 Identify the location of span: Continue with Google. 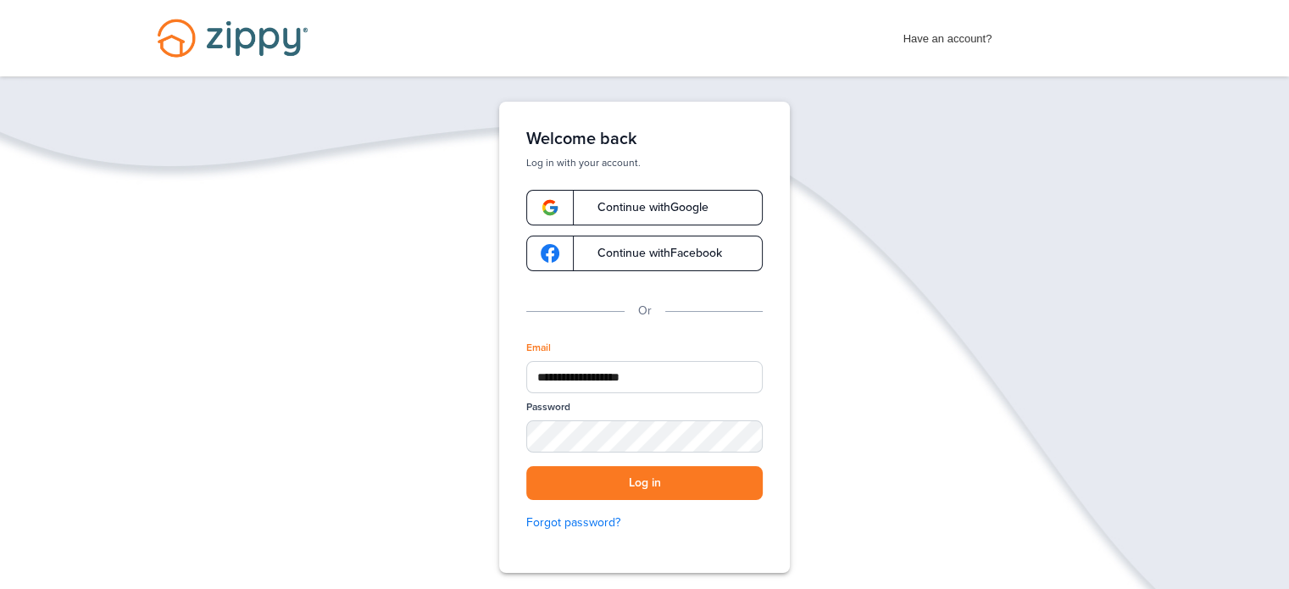
(644, 208).